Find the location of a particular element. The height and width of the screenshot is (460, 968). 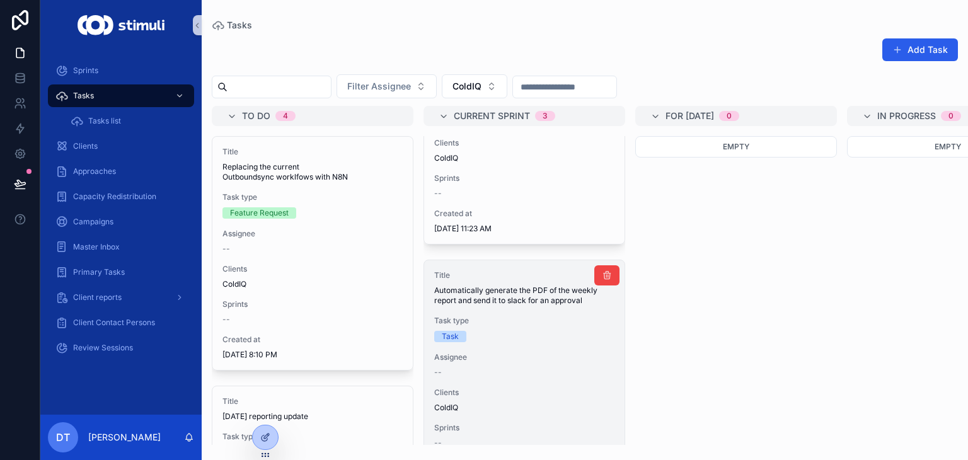

span: Approaches is located at coordinates (94, 171).